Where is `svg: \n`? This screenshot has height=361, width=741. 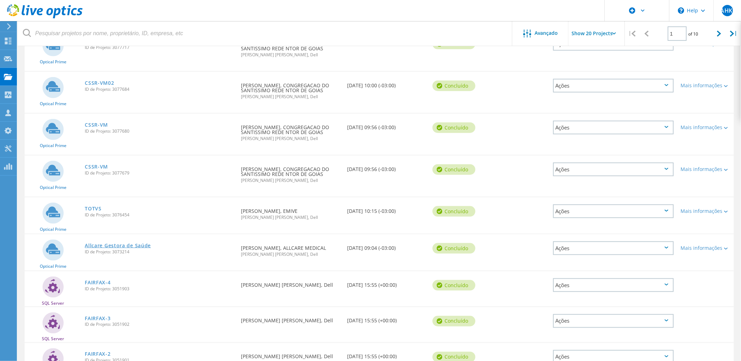 svg: \n is located at coordinates (681, 11).